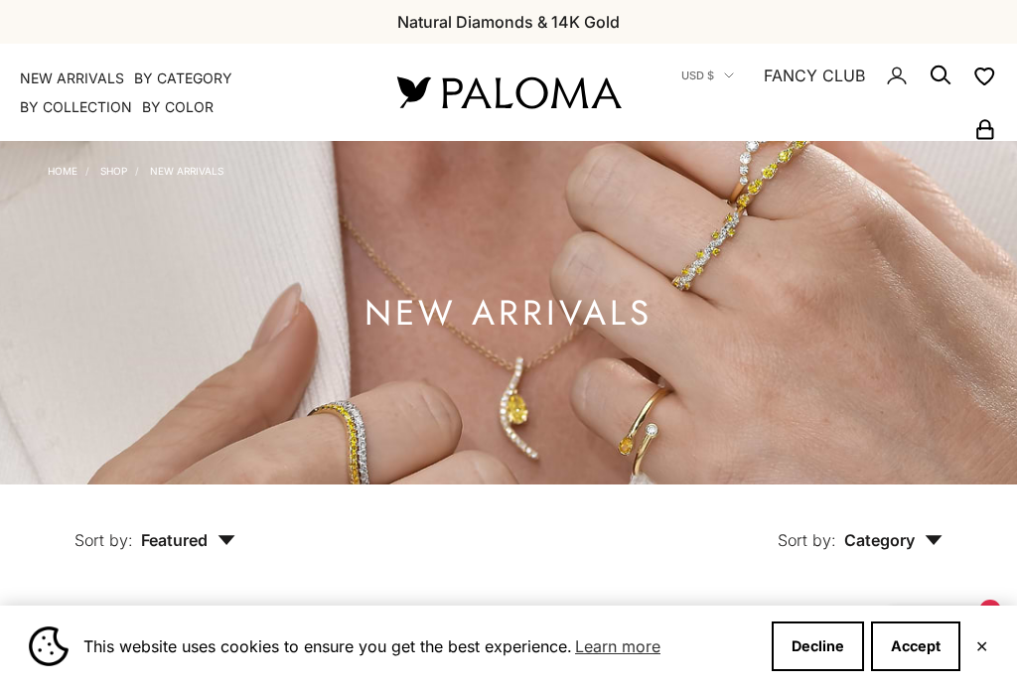 This screenshot has height=687, width=1017. What do you see at coordinates (155, 526) in the screenshot?
I see `button: Sort by: Featured` at bounding box center [155, 526].